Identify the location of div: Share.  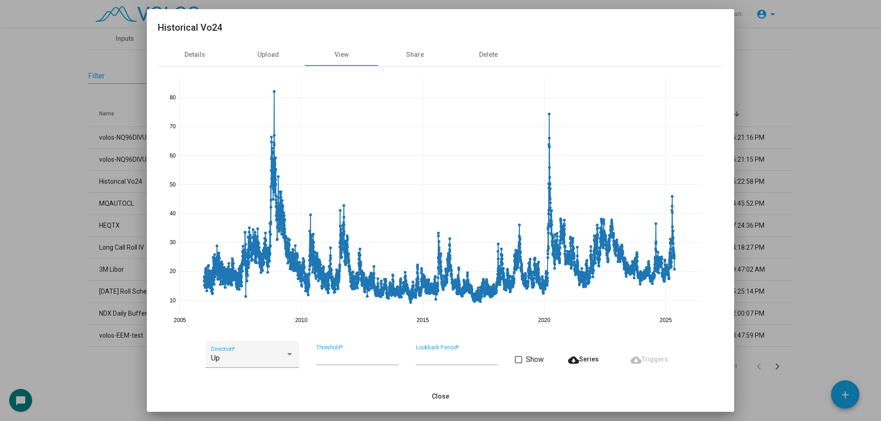
(415, 55).